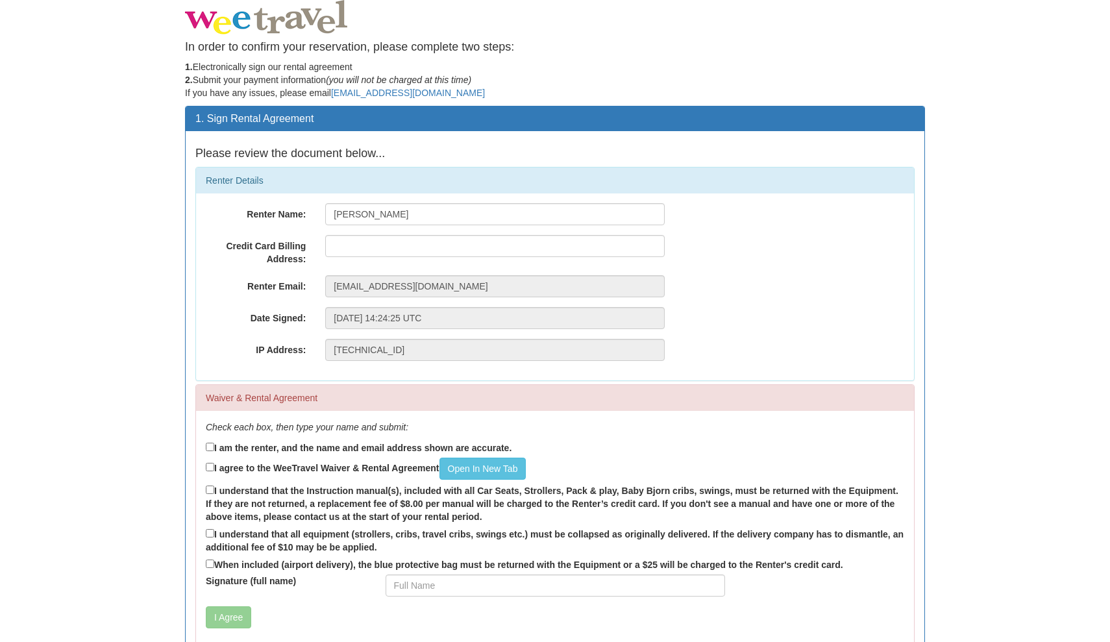 Image resolution: width=1110 pixels, height=642 pixels. I want to click on label: Signature (full name), so click(286, 581).